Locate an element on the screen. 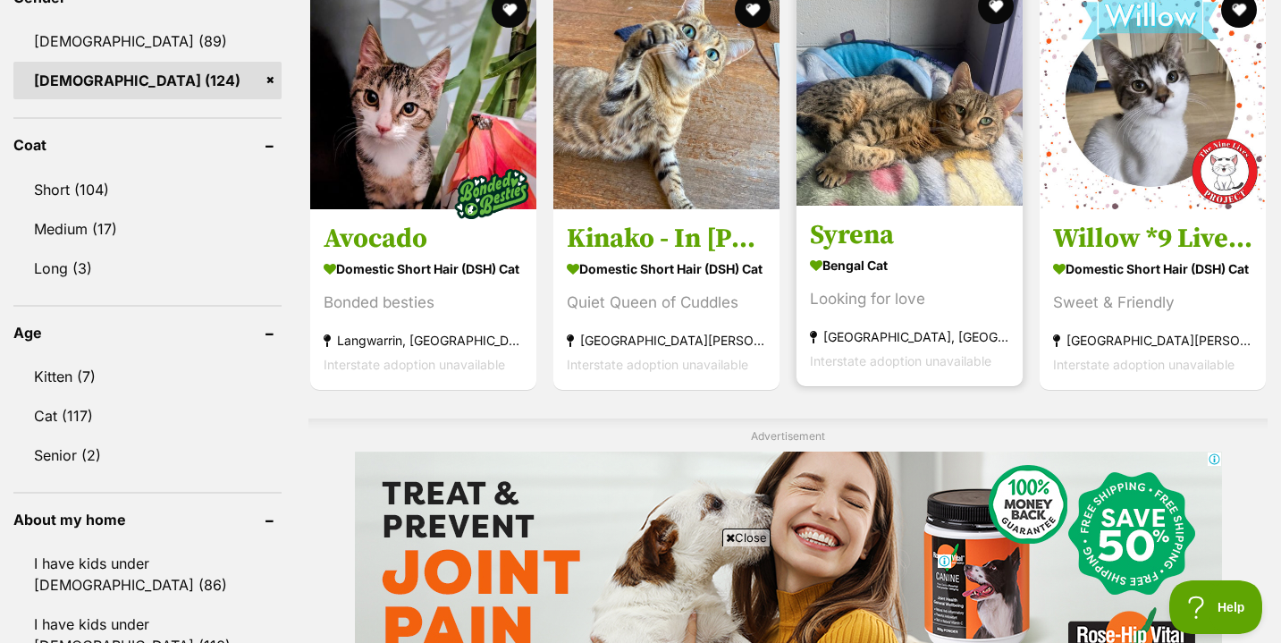  div: Looking for love is located at coordinates (909, 299).